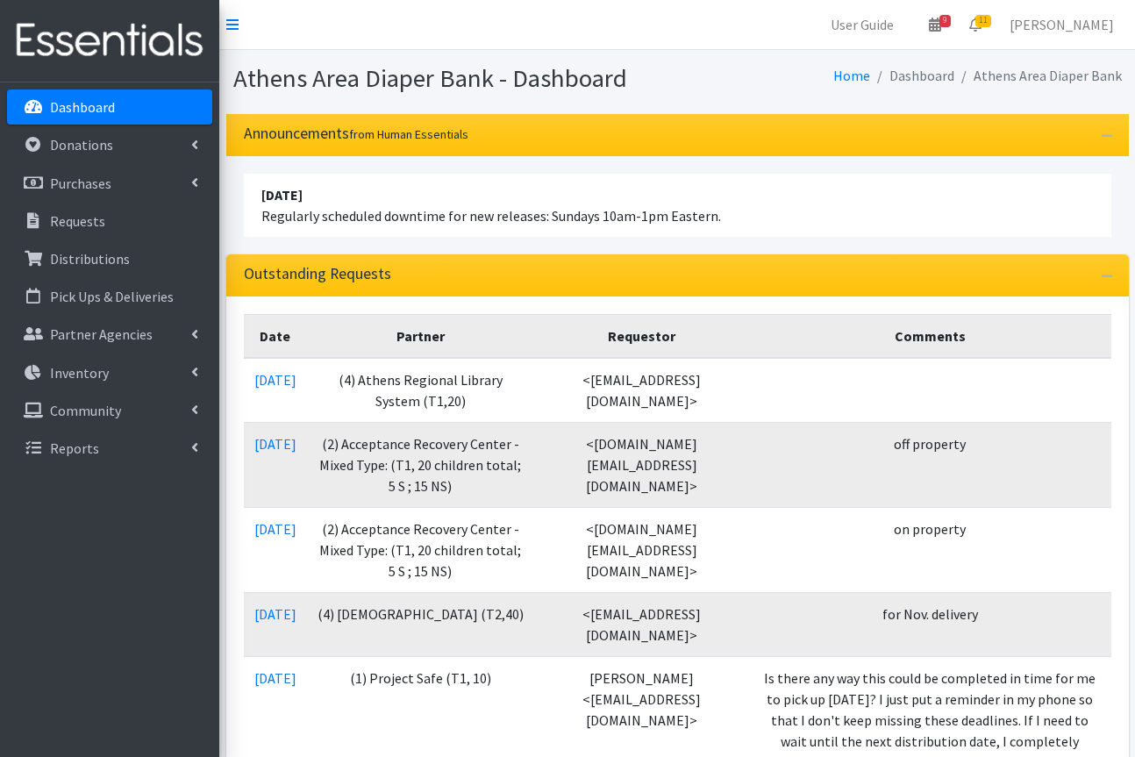  I want to click on a: Requests, so click(110, 221).